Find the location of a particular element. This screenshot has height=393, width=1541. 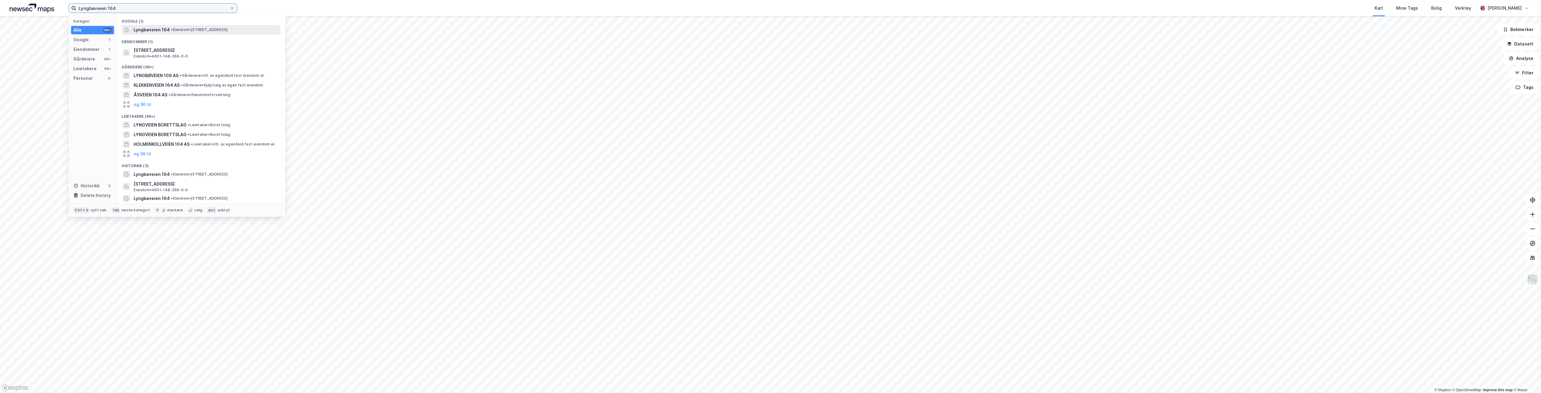

img: Z is located at coordinates (1533, 279).